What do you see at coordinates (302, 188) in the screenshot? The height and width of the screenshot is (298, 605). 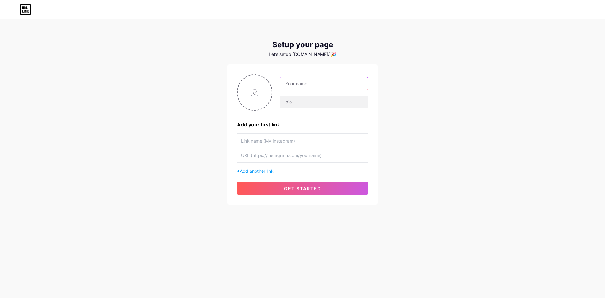 I see `span: get started` at bounding box center [302, 188].